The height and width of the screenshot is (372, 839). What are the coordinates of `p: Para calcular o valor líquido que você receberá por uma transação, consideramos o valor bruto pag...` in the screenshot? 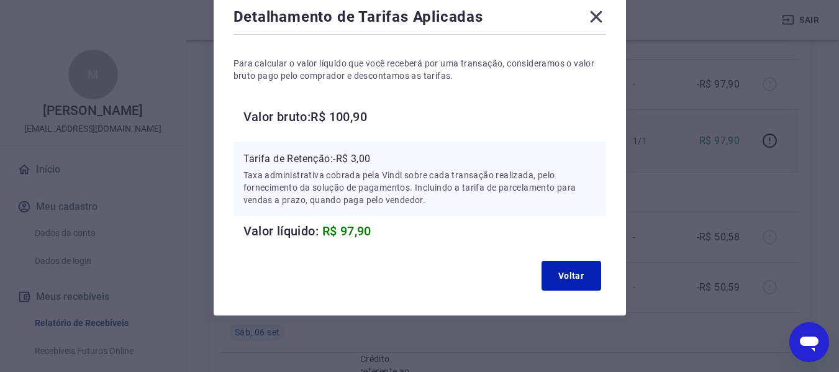 It's located at (420, 70).